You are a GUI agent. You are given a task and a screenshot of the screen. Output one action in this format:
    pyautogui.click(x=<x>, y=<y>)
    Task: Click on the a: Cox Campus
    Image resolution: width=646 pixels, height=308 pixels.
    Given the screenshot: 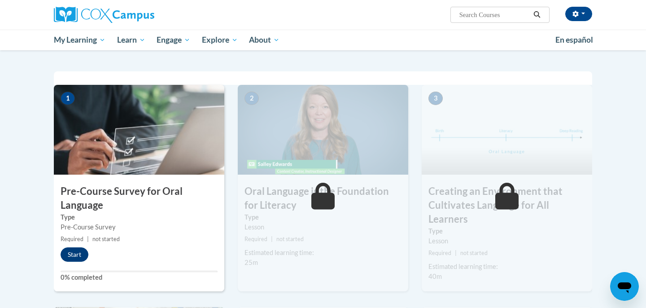 What is the action you would take?
    pyautogui.click(x=139, y=15)
    